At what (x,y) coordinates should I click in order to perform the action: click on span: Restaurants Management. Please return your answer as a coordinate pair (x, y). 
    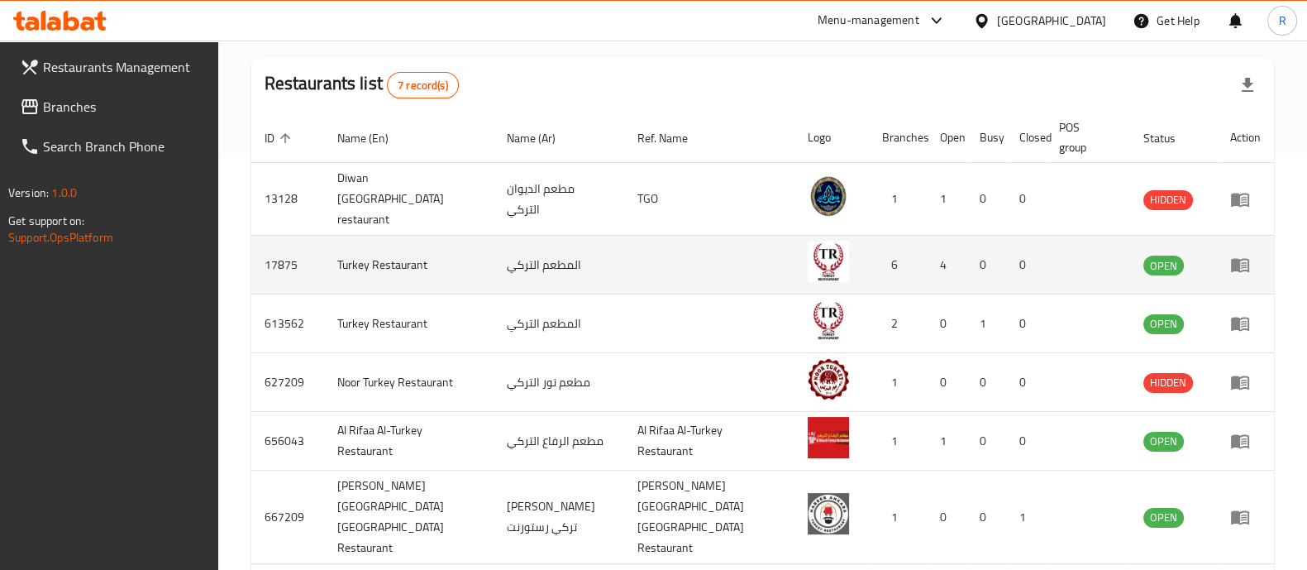
    Looking at the image, I should click on (124, 67).